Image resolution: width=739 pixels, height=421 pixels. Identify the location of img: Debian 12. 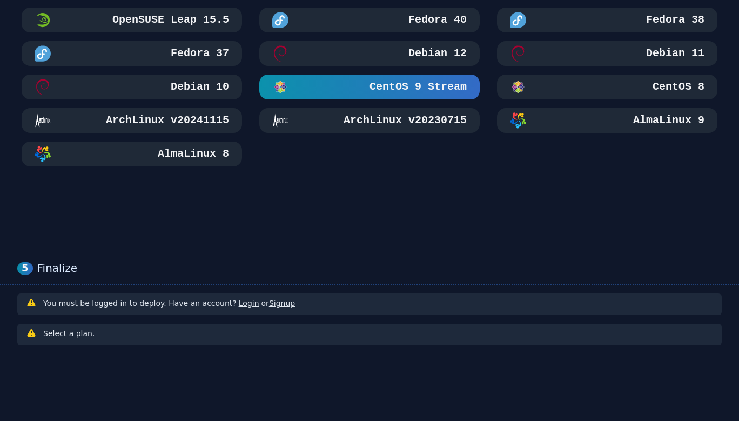
(280, 53).